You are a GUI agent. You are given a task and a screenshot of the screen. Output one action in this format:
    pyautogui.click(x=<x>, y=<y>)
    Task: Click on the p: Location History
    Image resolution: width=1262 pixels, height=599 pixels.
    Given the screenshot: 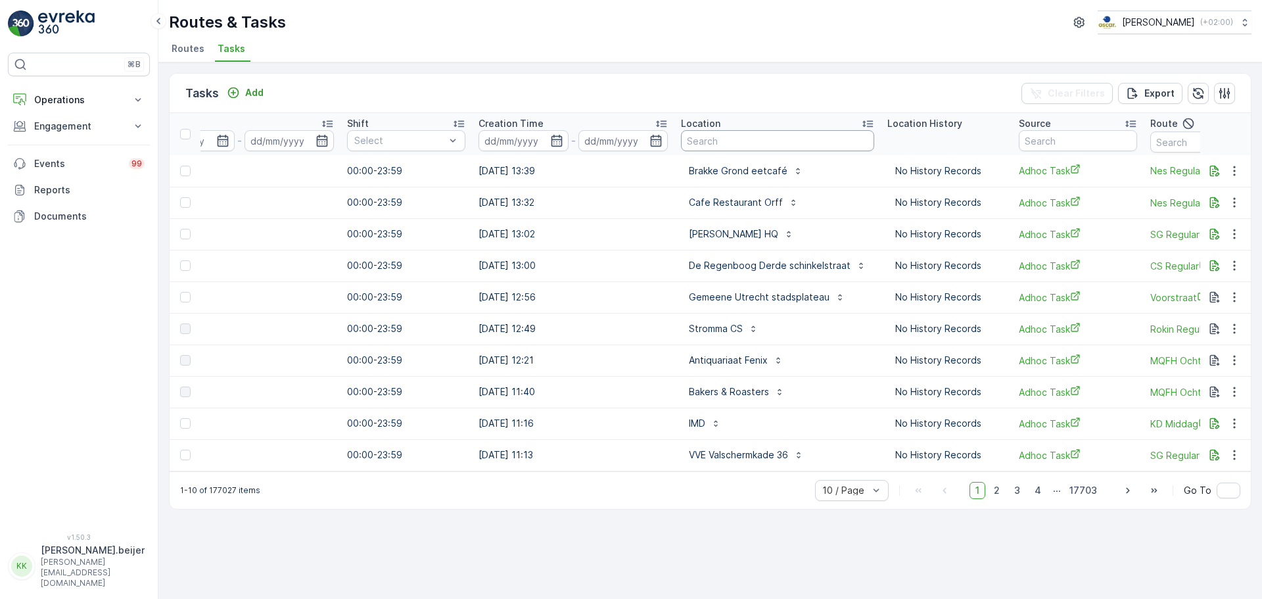 What is the action you would take?
    pyautogui.click(x=925, y=124)
    